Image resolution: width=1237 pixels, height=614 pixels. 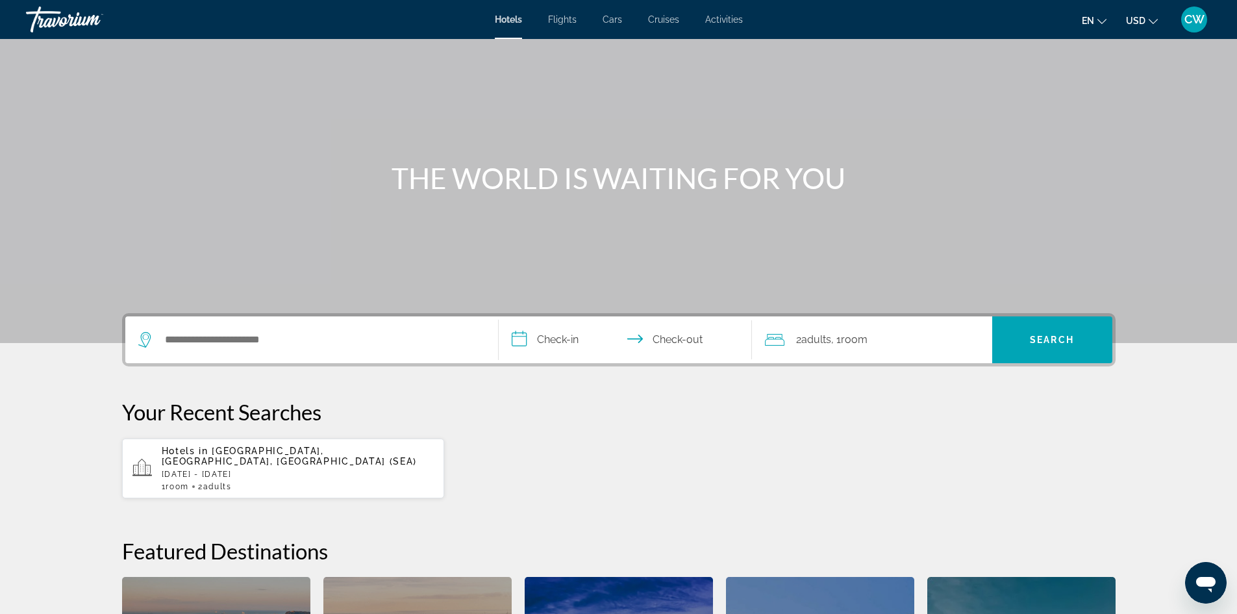 I want to click on span: Activities, so click(x=724, y=19).